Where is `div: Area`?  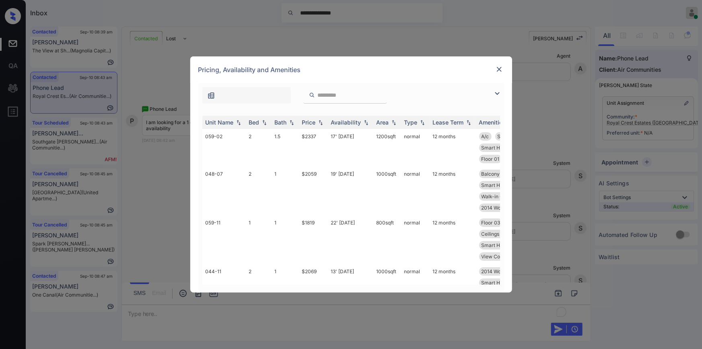 div: Area is located at coordinates (383, 122).